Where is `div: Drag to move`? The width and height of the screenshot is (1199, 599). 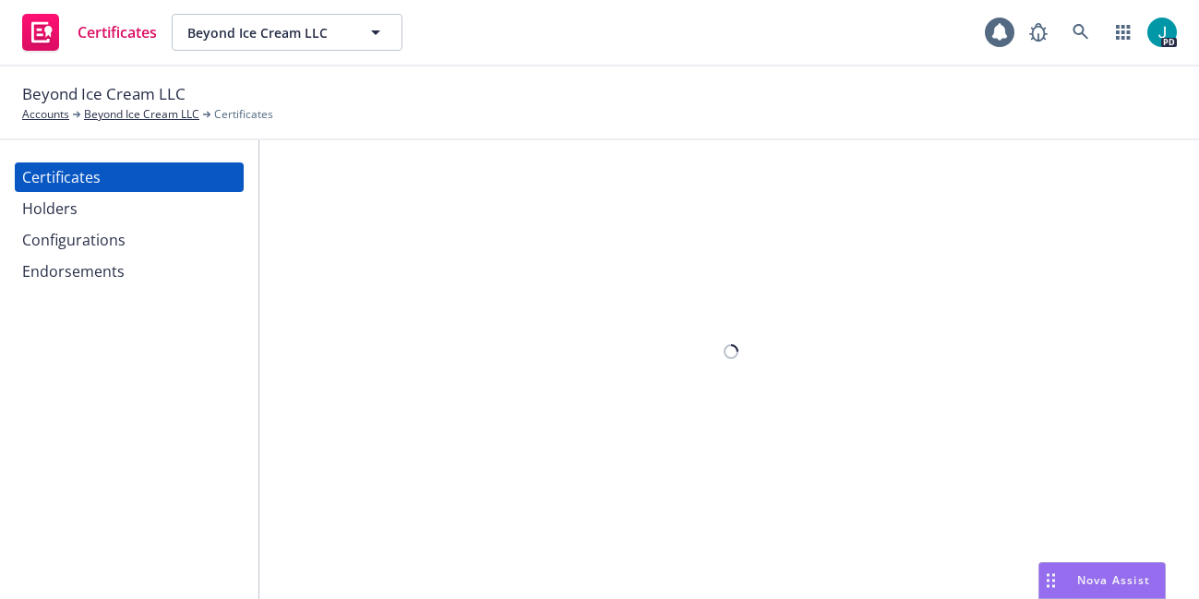
div: Drag to move is located at coordinates (1051, 581).